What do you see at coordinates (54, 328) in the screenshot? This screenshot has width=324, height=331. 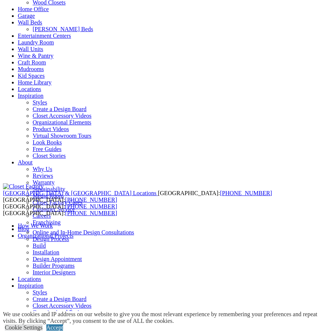 I see `a: Accept` at bounding box center [54, 328].